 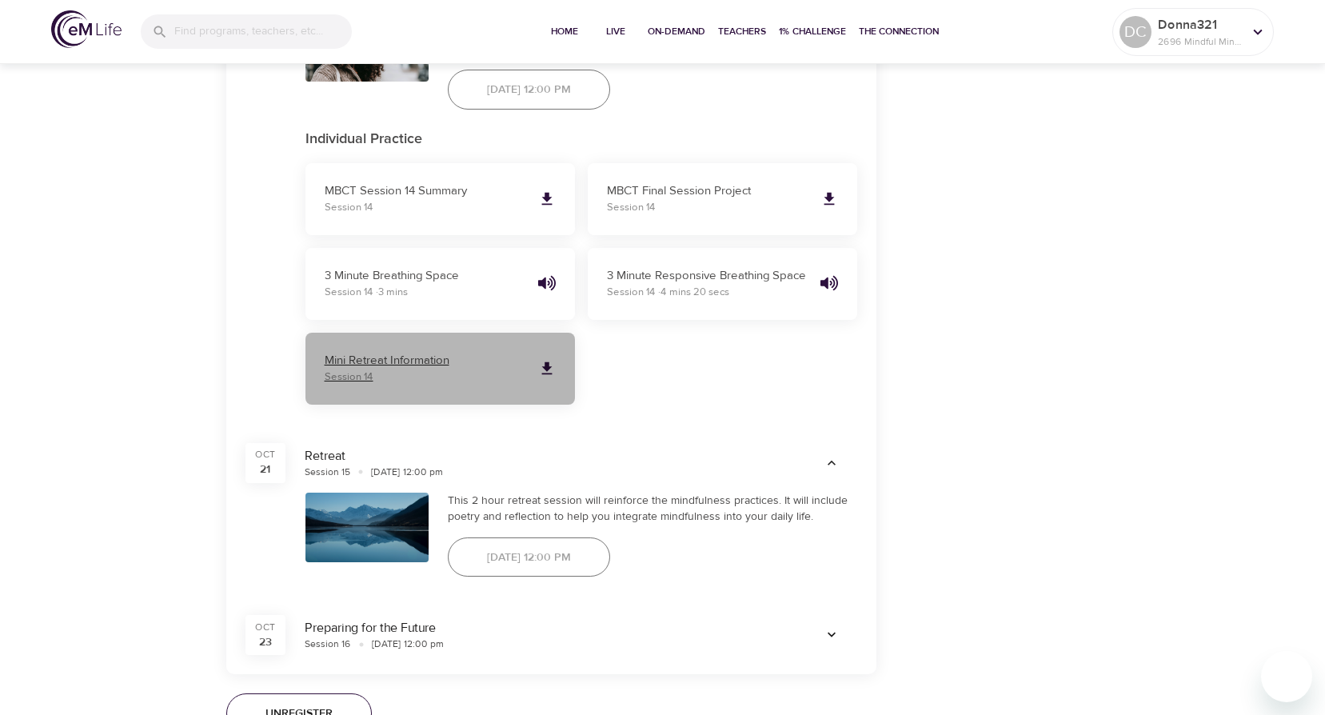 What do you see at coordinates (564, 31) in the screenshot?
I see `span: Home` at bounding box center [564, 31].